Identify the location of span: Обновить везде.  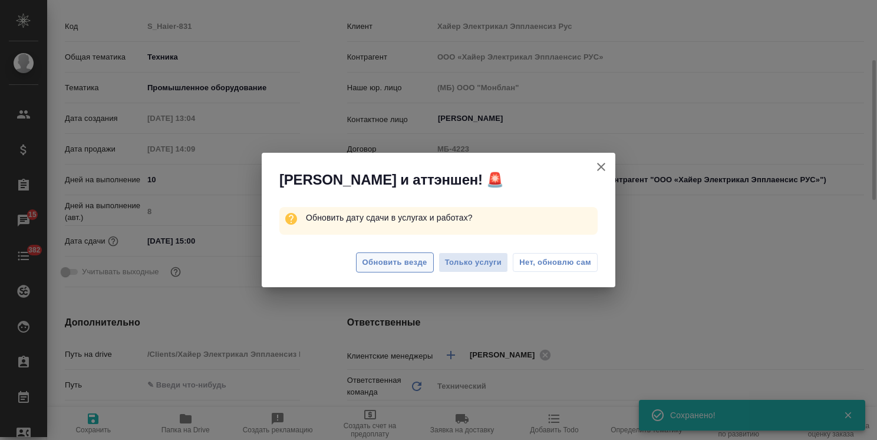
(395, 262).